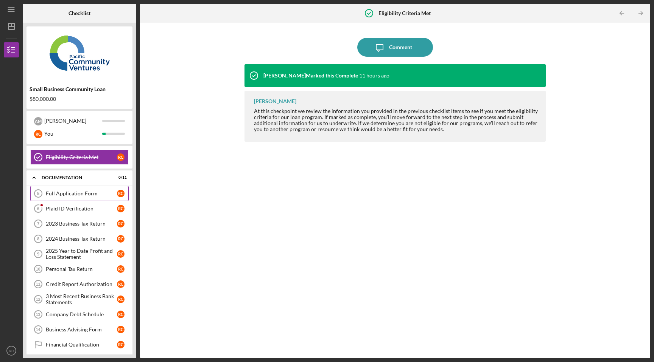 The width and height of the screenshot is (654, 362). I want to click on tspan: 7, so click(38, 224).